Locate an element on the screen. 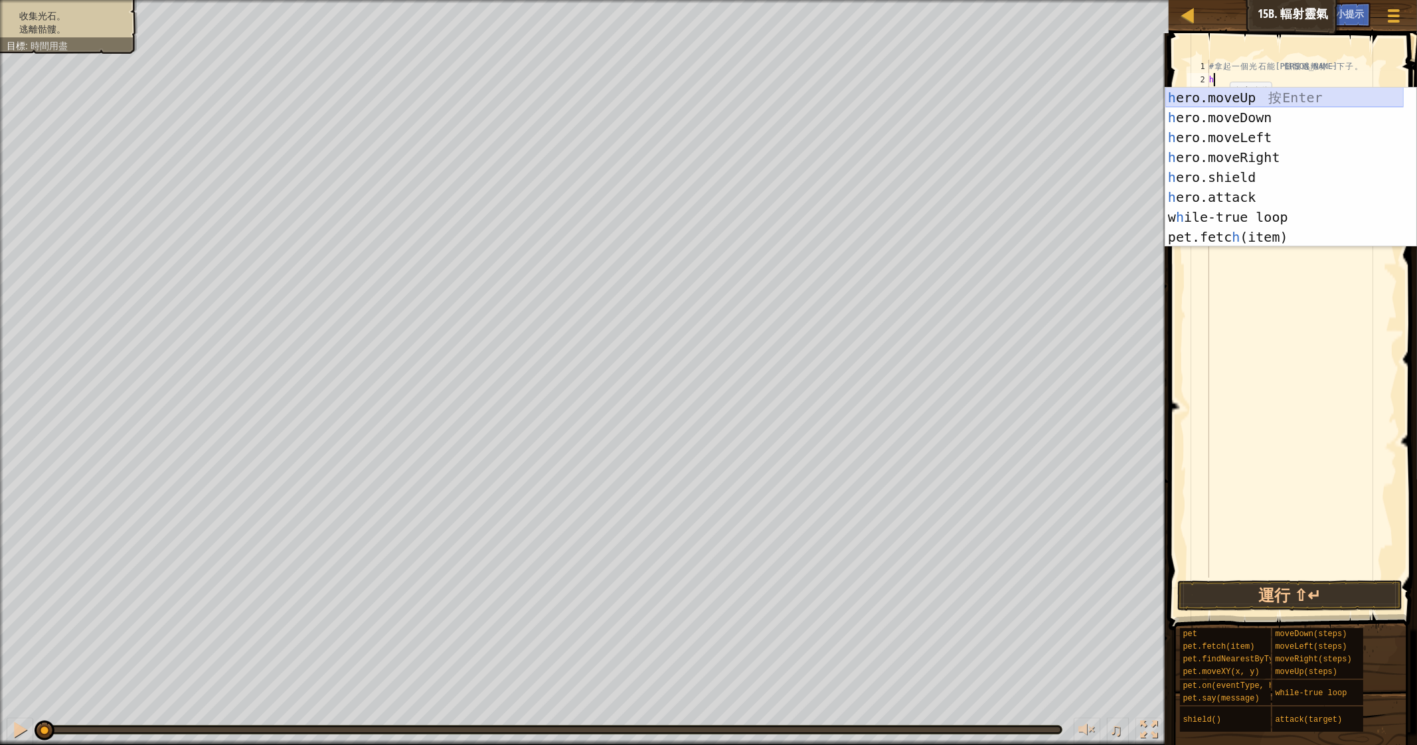 The width and height of the screenshot is (1417, 745). button: 調整音量 is located at coordinates (1087, 731).